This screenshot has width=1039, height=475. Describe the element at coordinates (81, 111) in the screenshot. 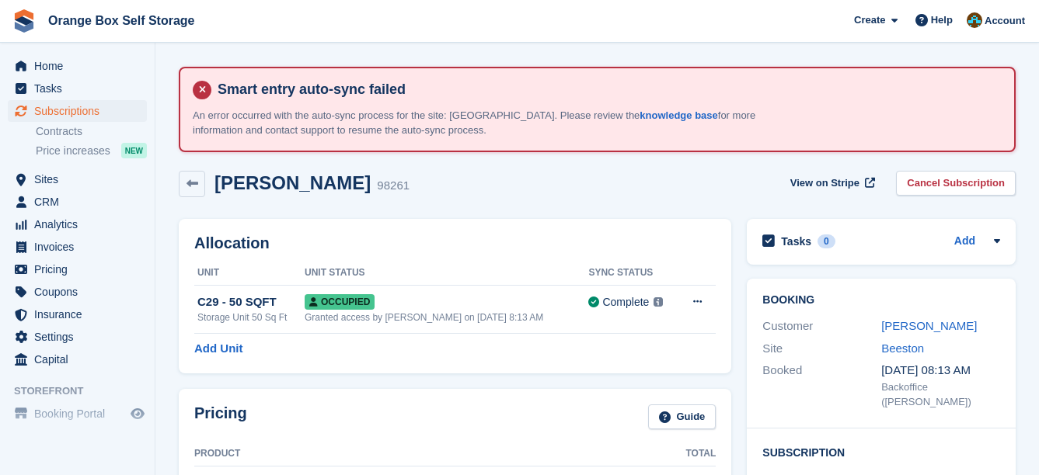

I see `span: Subscriptions` at that location.